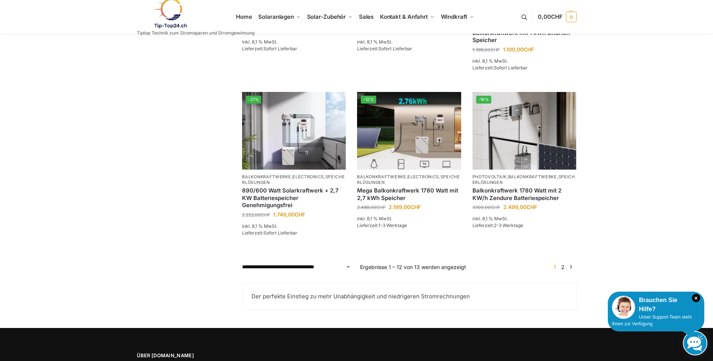 The width and height of the screenshot is (713, 361). Describe the element at coordinates (327, 17) in the screenshot. I see `span: Solar-Zubehör` at that location.